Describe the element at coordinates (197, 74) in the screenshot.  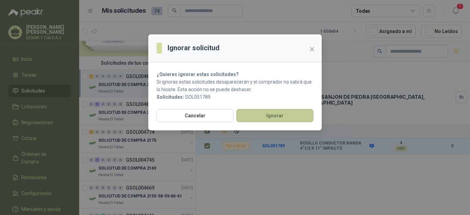
I see `strong: ¿Quieres ignorar estas solicitudes?` at that location.